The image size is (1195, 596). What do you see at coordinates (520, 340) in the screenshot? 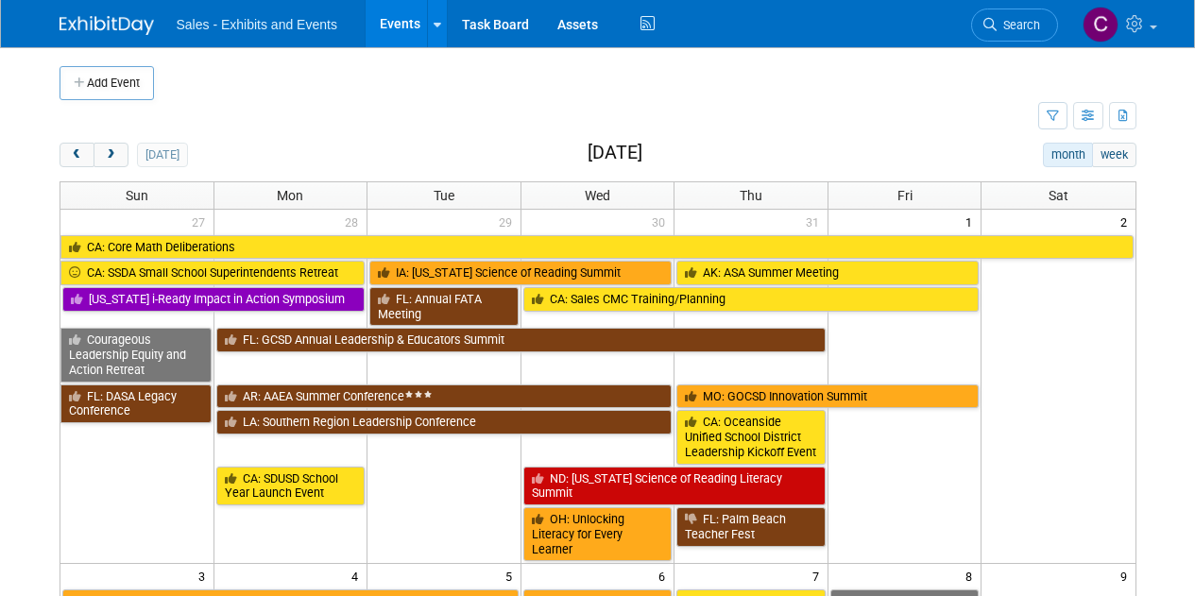
I see `a: FL: GCSD Annual Leadership & Educators Summit` at bounding box center [520, 340].